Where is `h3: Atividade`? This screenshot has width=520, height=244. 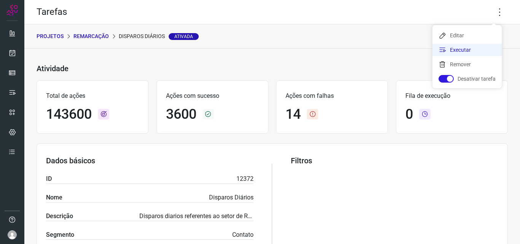 h3: Atividade is located at coordinates (53, 68).